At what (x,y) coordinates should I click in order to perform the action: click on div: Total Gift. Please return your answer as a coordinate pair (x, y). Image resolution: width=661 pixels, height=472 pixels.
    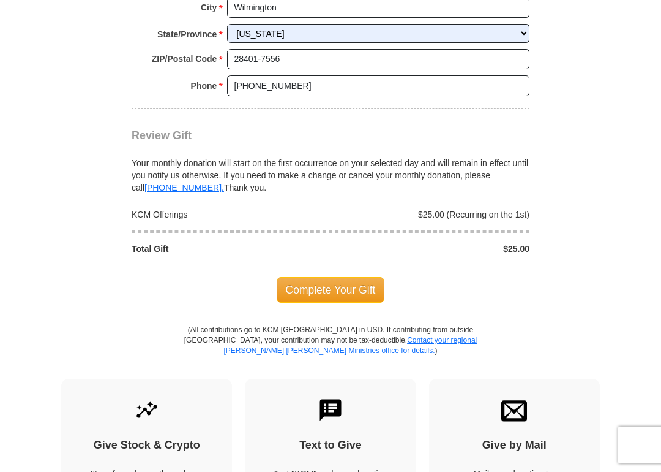
    Looking at the image, I should click on (228, 249).